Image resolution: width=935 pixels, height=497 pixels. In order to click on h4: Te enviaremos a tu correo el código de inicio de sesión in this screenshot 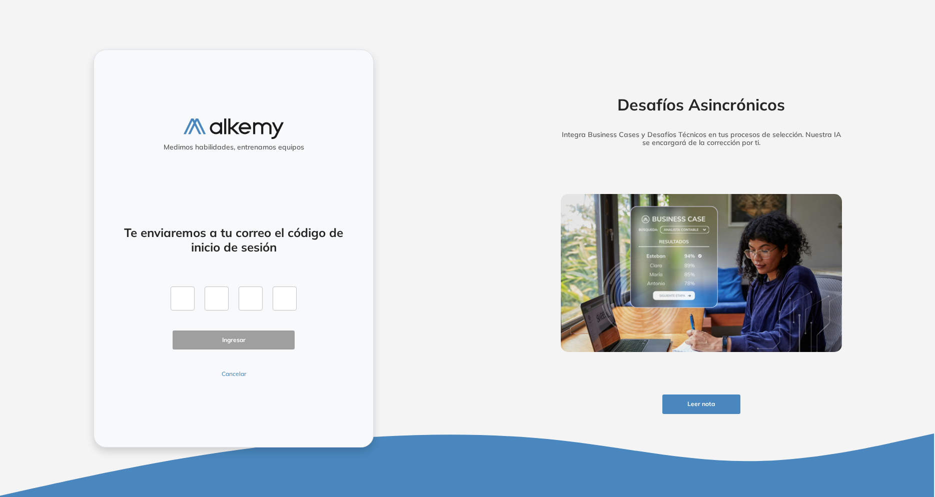, I will do `click(234, 240)`.